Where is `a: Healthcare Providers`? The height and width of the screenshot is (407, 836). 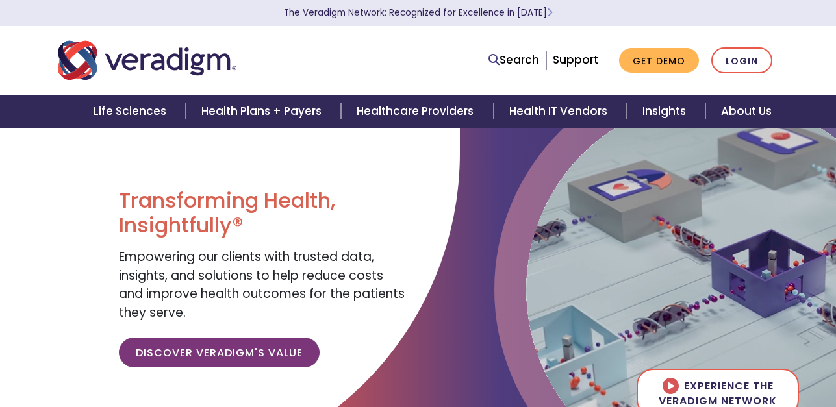 a: Healthcare Providers is located at coordinates (417, 111).